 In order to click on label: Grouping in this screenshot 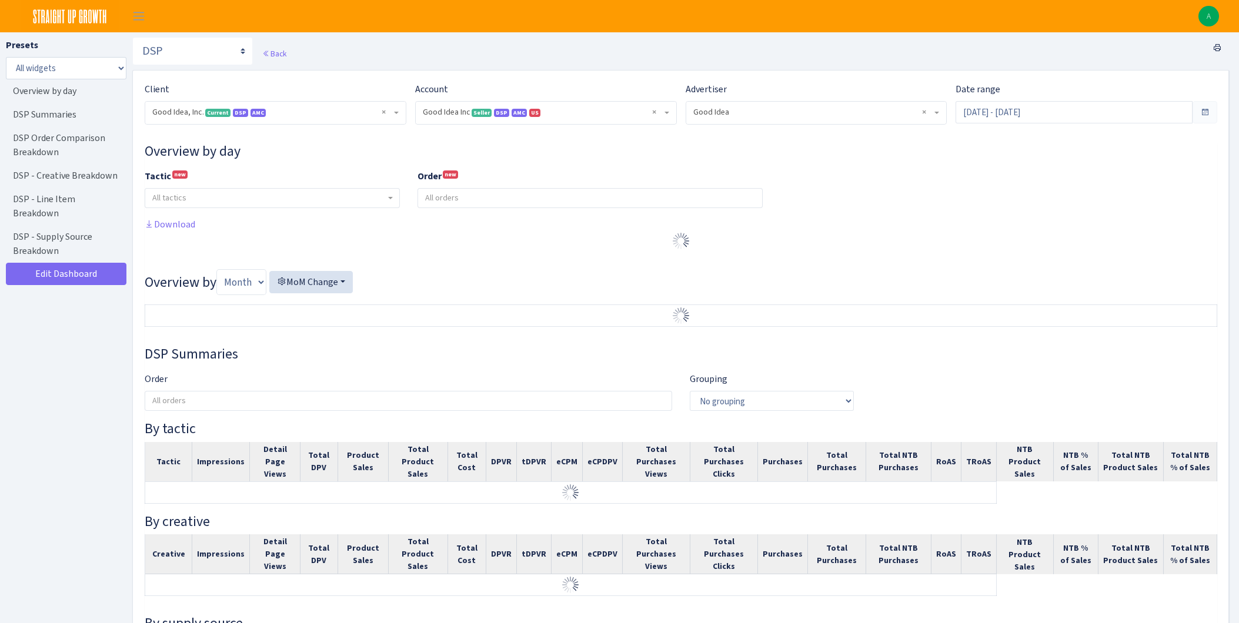, I will do `click(708, 379)`.